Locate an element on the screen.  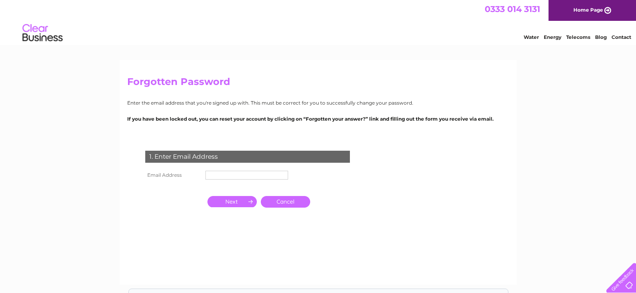
a: Cancel is located at coordinates (285, 202).